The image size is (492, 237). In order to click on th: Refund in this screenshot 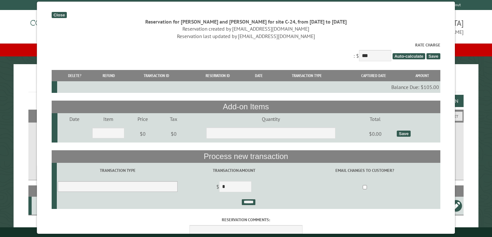, I will do `click(109, 76)`.